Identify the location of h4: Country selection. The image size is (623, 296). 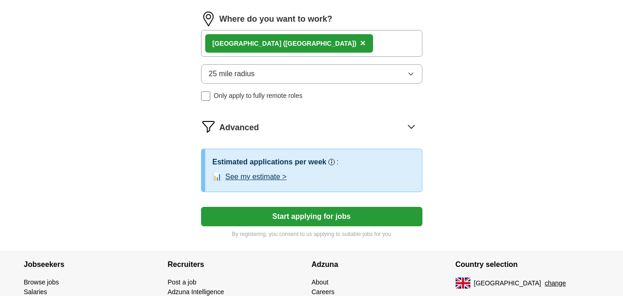
(528, 264).